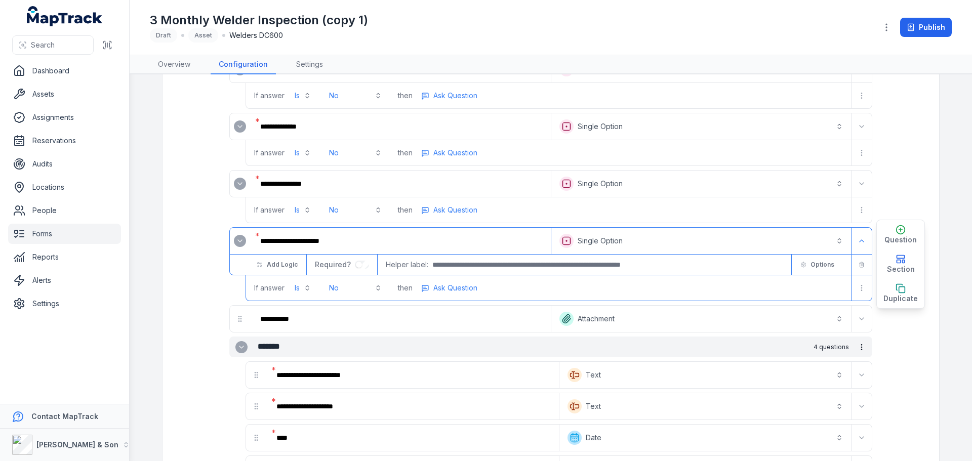 This screenshot has width=972, height=461. I want to click on a: Audits, so click(64, 164).